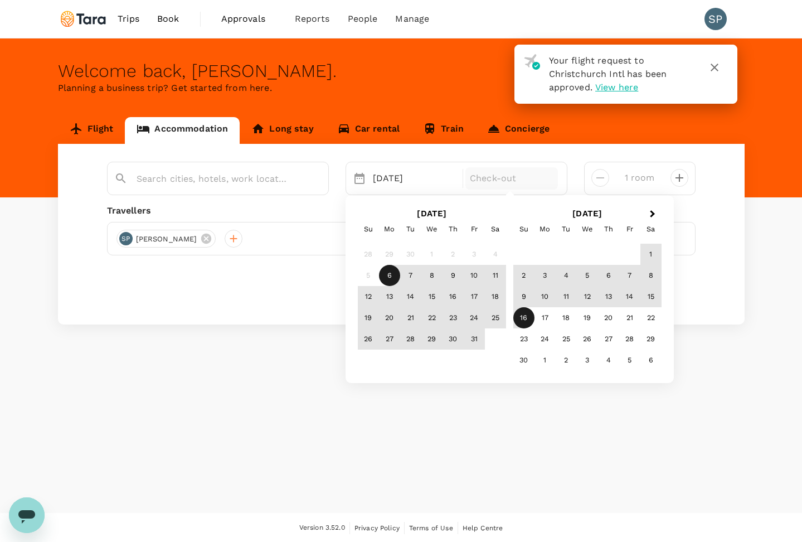 The image size is (802, 542). I want to click on div: Choose Friday, November 14th, 2025, so click(630, 297).